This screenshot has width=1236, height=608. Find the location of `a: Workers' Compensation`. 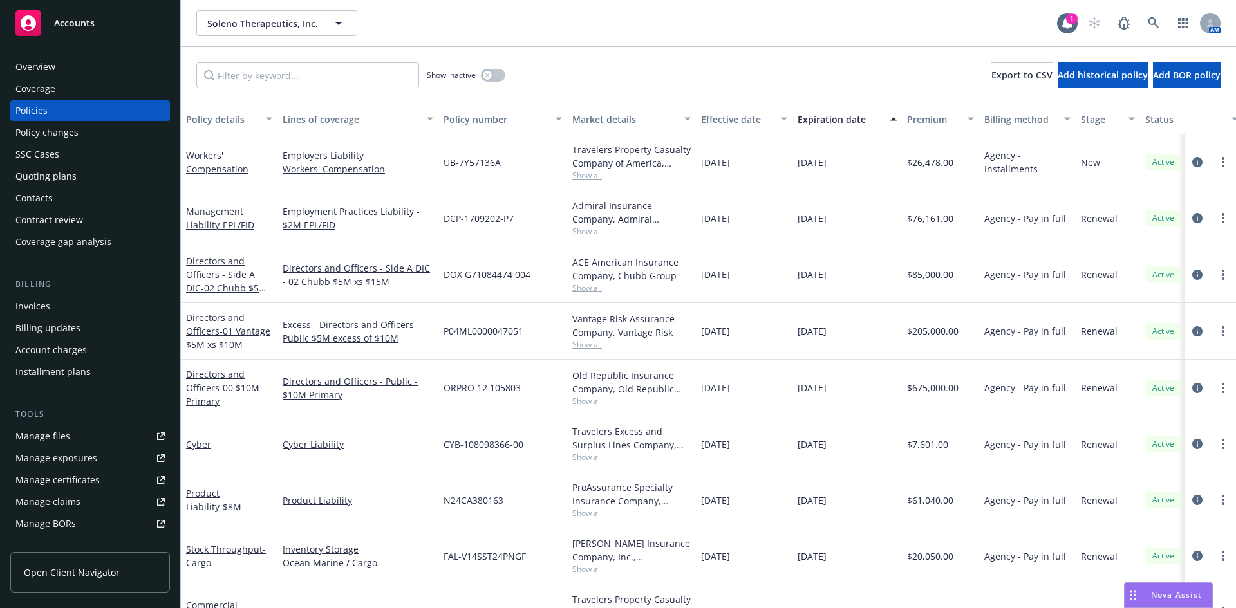

a: Workers' Compensation is located at coordinates (217, 162).